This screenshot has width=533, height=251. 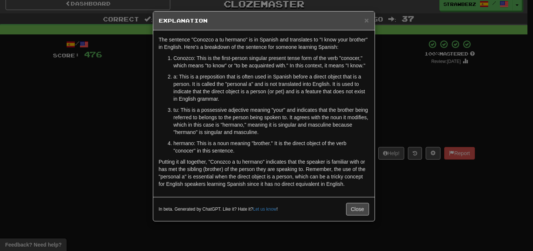 What do you see at coordinates (271, 147) in the screenshot?
I see `p: hermano: This is a noun meaning "brother." It is the direct object of the verb "conocer" in this ...` at bounding box center [271, 147].